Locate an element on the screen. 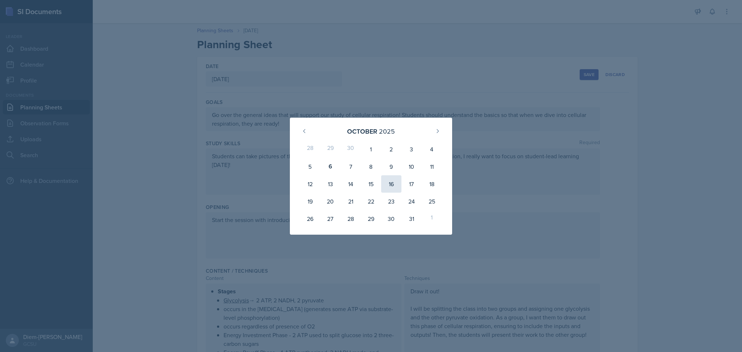 The image size is (742, 352). div: 19 is located at coordinates (310, 202).